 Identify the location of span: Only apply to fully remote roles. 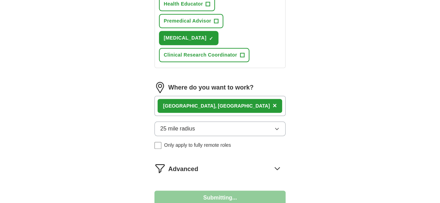
(197, 145).